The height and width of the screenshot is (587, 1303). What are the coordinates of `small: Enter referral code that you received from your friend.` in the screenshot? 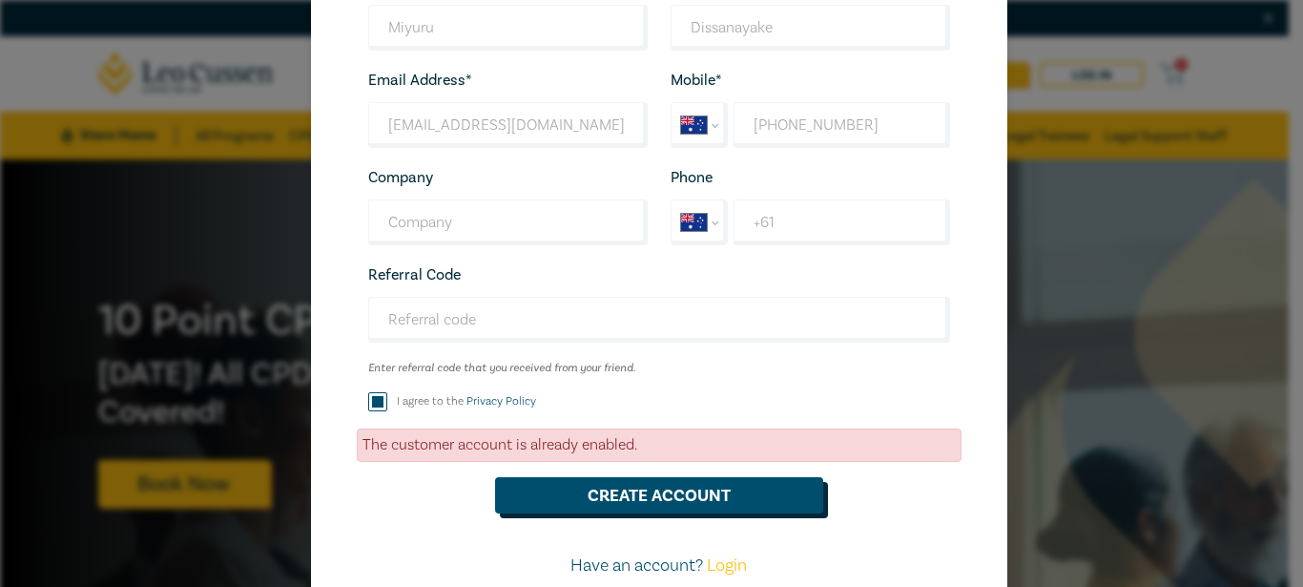 It's located at (659, 368).